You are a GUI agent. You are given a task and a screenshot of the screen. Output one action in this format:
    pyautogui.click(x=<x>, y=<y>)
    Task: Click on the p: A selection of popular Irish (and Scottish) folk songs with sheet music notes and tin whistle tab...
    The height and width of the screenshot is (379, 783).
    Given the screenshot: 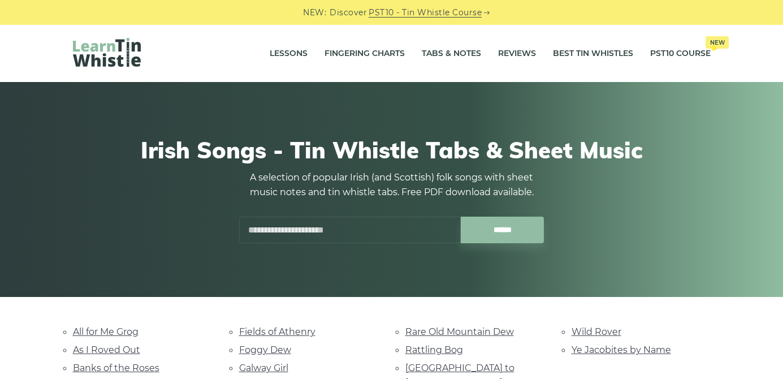 What is the action you would take?
    pyautogui.click(x=392, y=185)
    